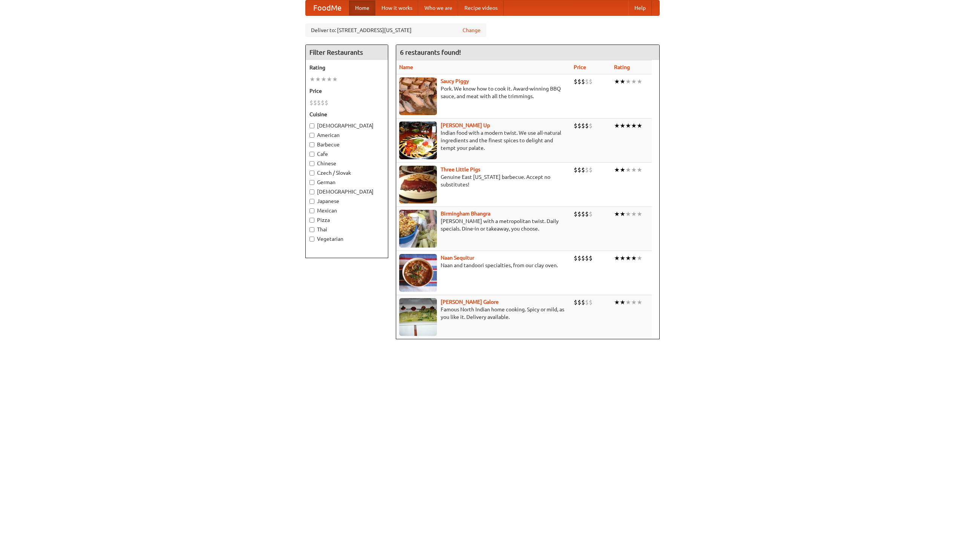  Describe the element at coordinates (312, 239) in the screenshot. I see `input: Vegetarian` at that location.